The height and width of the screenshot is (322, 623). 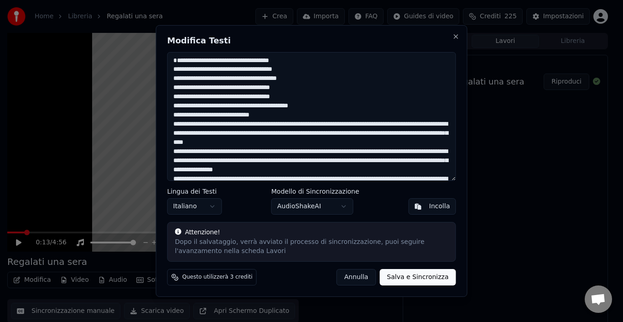 I want to click on div: Attenzione!, so click(x=312, y=232).